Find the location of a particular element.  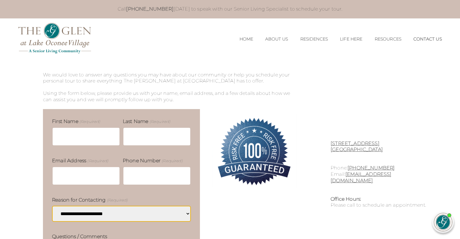

a: About Us is located at coordinates (277, 39).